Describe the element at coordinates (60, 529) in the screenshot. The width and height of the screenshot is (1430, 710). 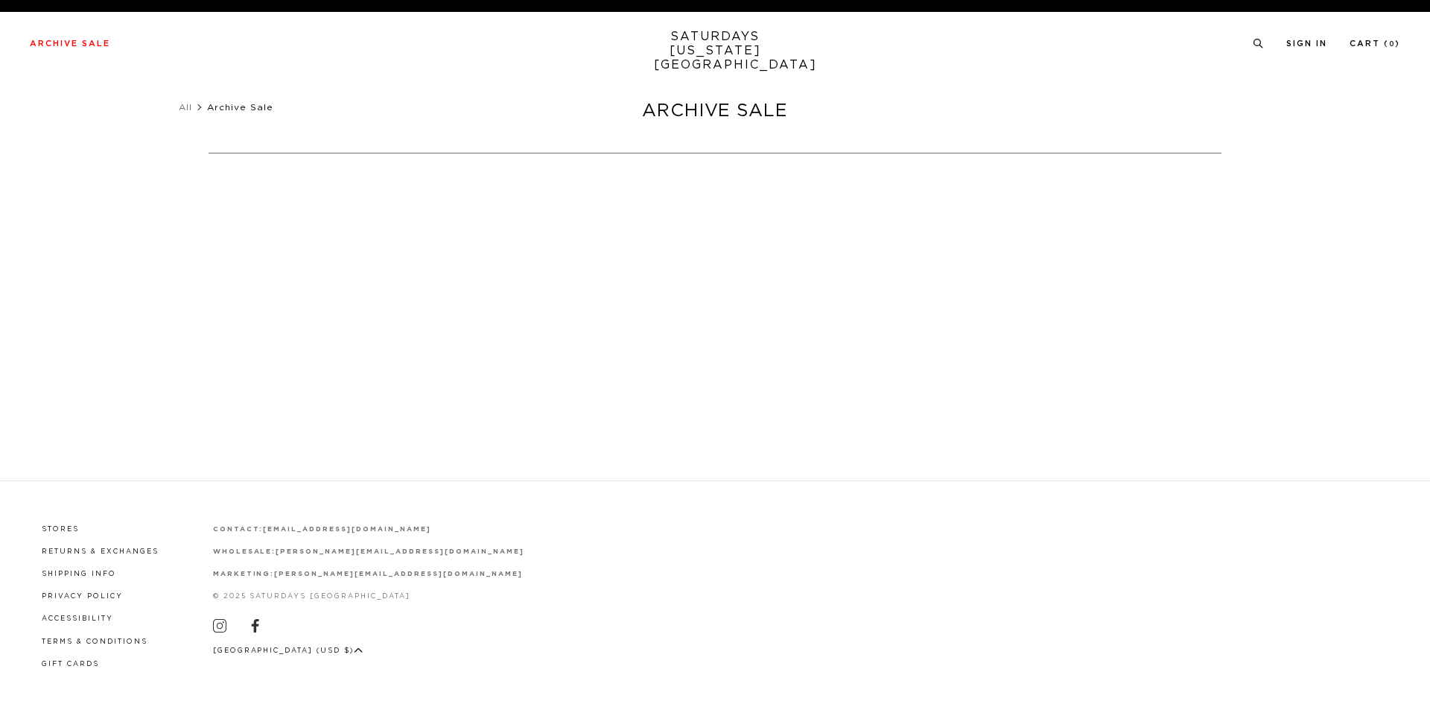
I see `a: Stores` at that location.